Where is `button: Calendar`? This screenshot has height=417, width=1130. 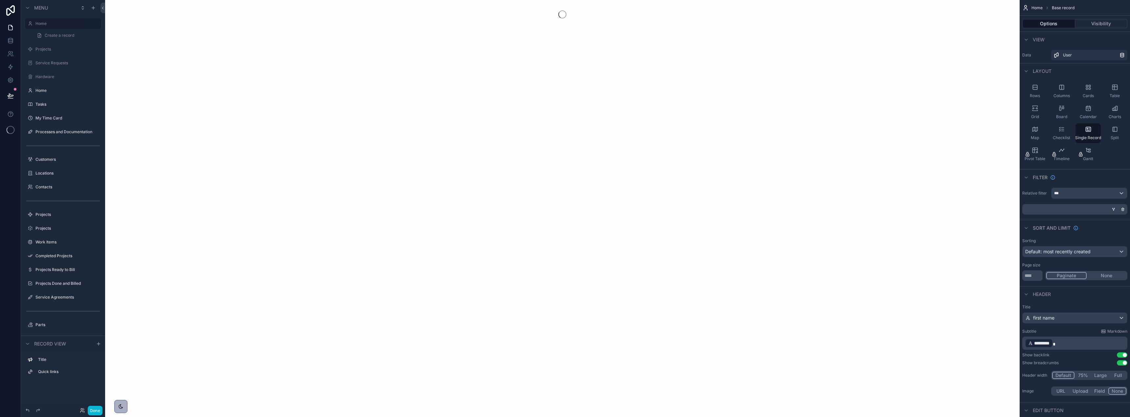 button: Calendar is located at coordinates (1088, 112).